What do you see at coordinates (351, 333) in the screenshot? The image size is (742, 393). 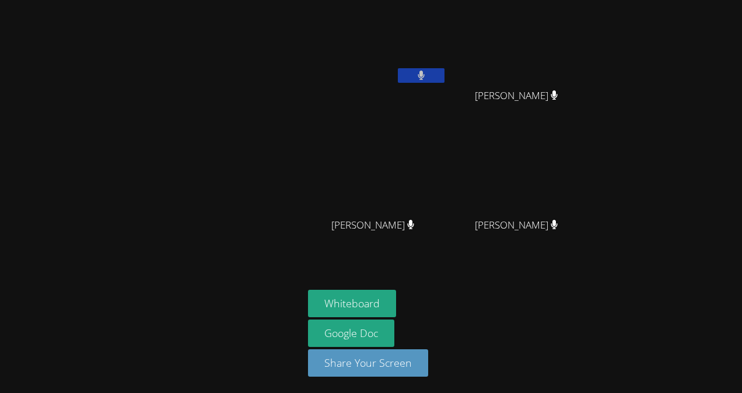 I see `a: Google Doc` at bounding box center [351, 333].